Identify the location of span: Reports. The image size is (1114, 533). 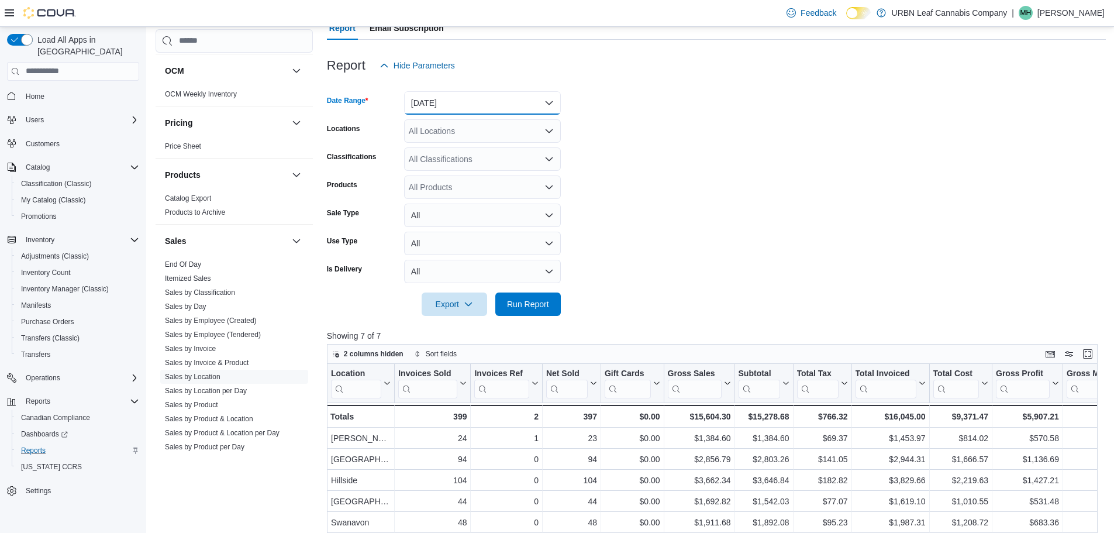
(80, 401).